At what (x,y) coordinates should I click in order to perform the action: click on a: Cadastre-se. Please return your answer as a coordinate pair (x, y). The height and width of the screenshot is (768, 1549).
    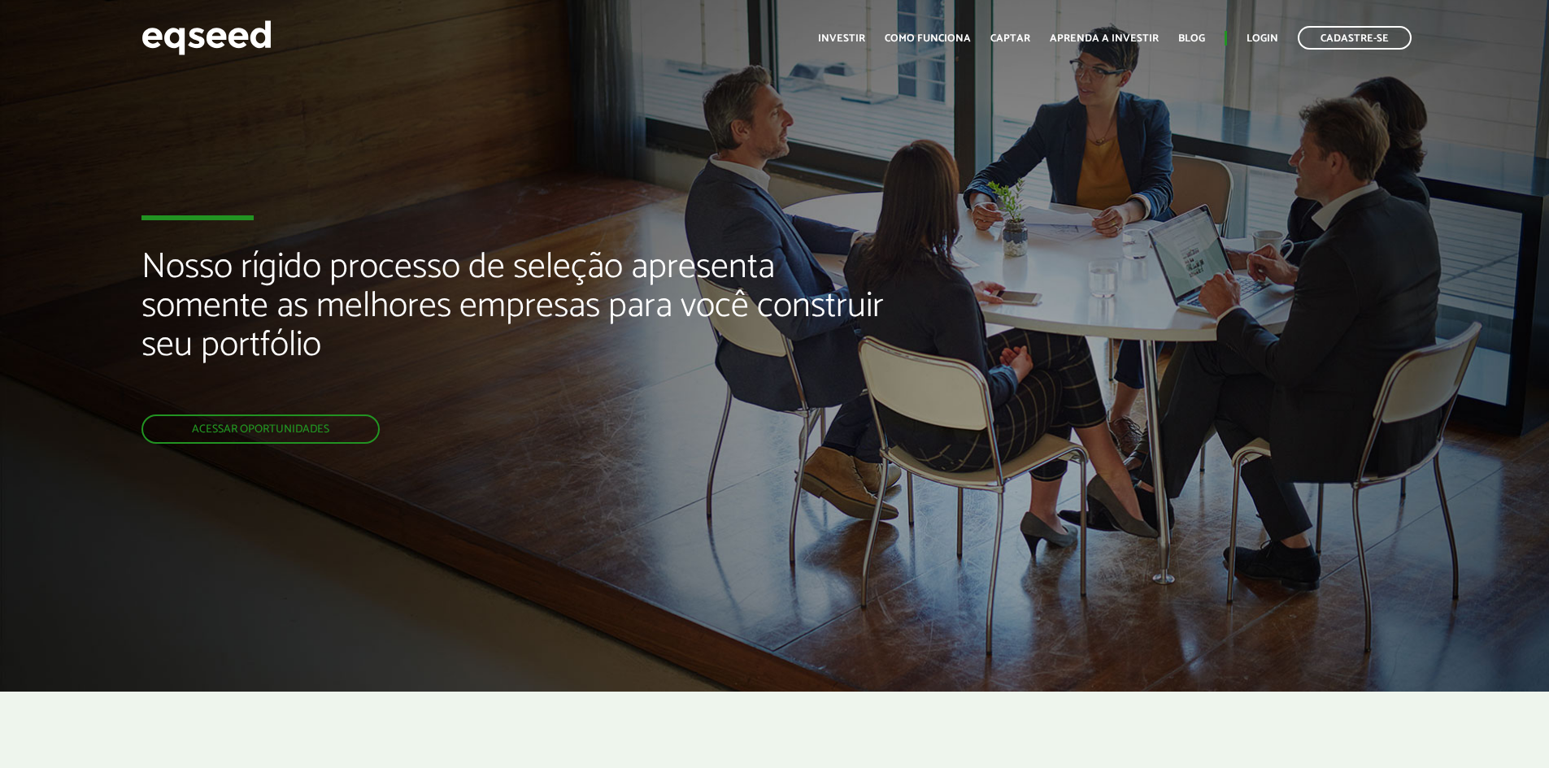
    Looking at the image, I should click on (1355, 37).